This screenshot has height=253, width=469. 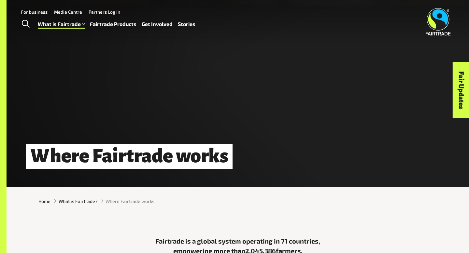 I want to click on a: Toggle Search, so click(x=25, y=24).